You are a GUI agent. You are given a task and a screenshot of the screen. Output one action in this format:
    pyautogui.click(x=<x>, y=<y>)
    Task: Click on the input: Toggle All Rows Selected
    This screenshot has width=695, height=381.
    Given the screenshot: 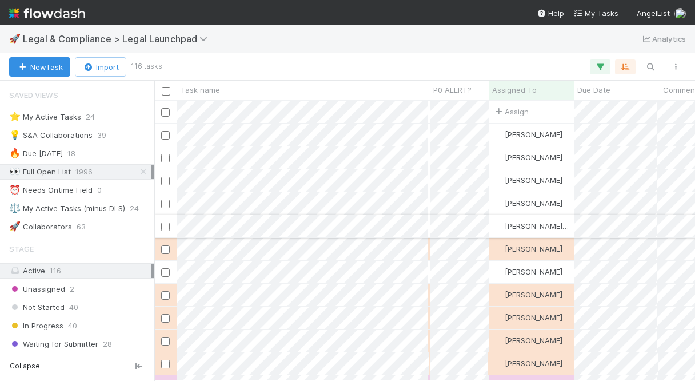 What is the action you would take?
    pyautogui.click(x=166, y=91)
    